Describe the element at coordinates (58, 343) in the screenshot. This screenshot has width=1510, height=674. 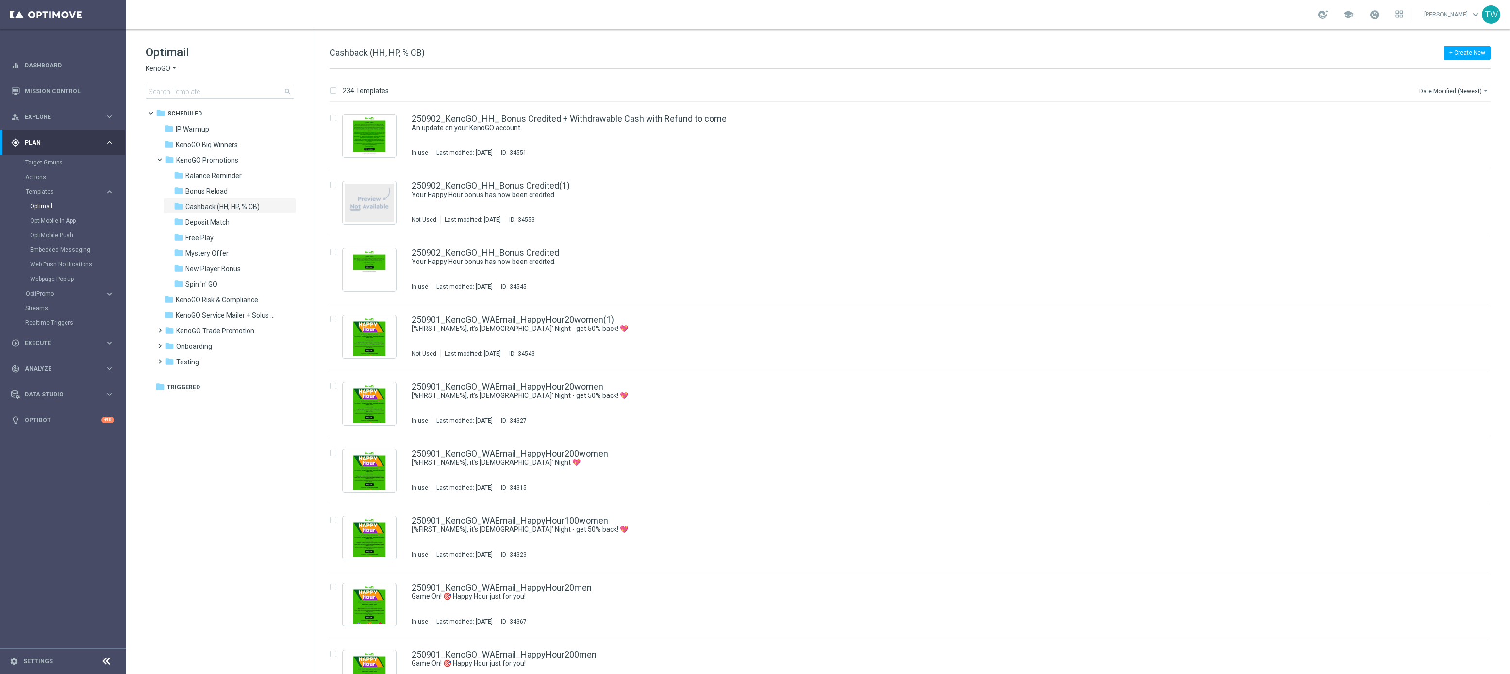
I see `div: Execute` at that location.